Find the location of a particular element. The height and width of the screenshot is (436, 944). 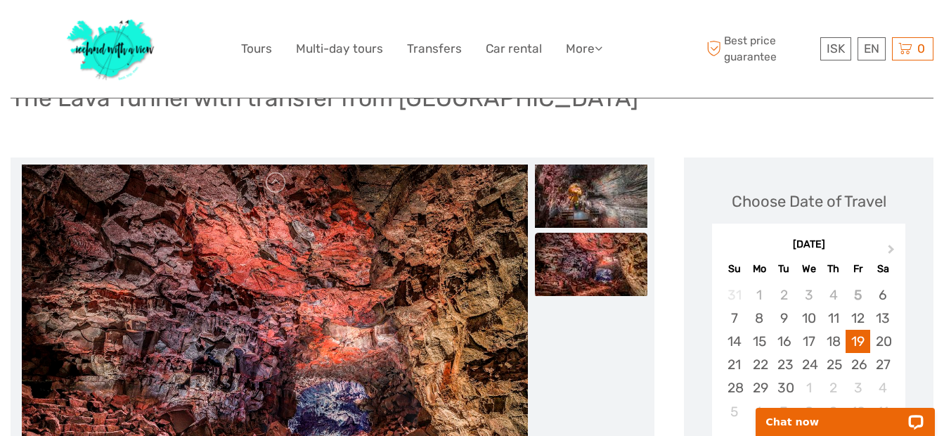

div: Choose Friday, October 3rd, 2025 is located at coordinates (857, 387).